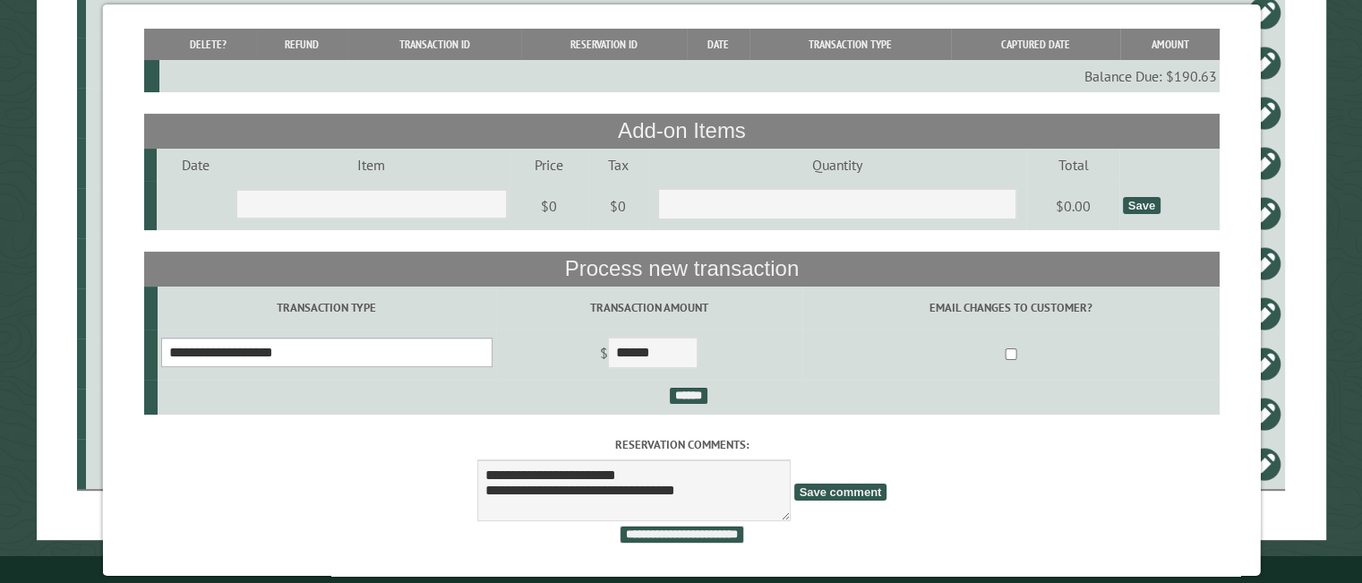  I want to click on div: 99, so click(124, 113).